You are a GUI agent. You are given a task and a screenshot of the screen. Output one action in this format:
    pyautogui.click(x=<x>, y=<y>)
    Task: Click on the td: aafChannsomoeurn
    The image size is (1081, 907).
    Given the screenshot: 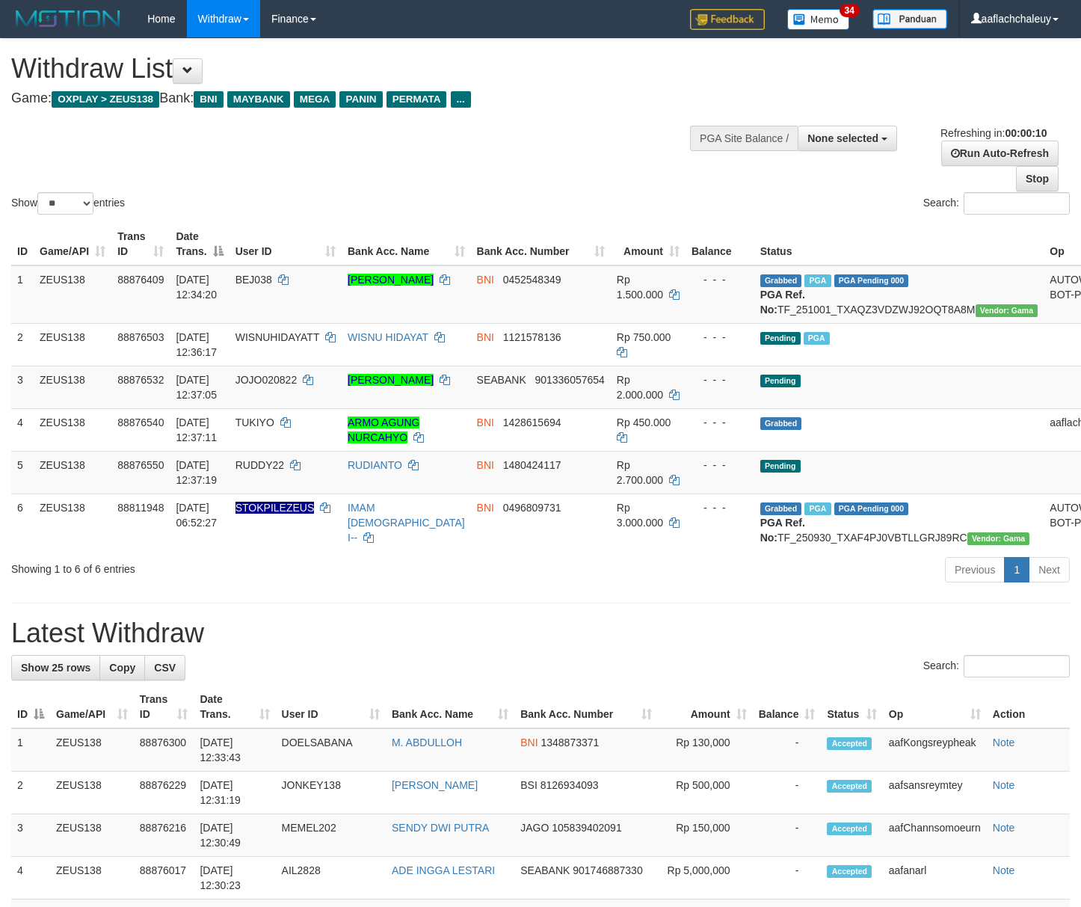 What is the action you would take?
    pyautogui.click(x=934, y=835)
    